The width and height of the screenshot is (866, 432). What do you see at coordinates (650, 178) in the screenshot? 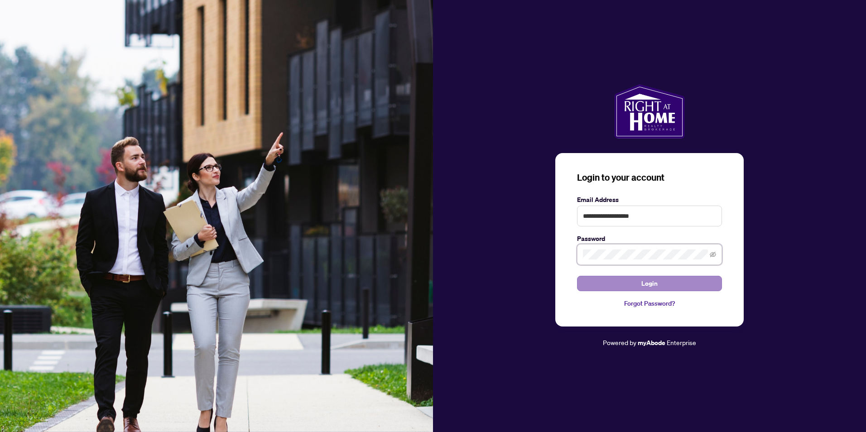
I see `h3: Login to your account` at bounding box center [650, 178].